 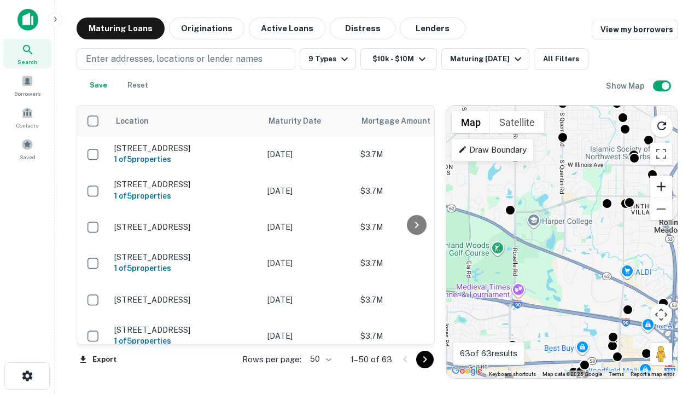 What do you see at coordinates (467, 371) in the screenshot?
I see `a: Open this area in Google Maps (opens a new window)` at bounding box center [467, 371].